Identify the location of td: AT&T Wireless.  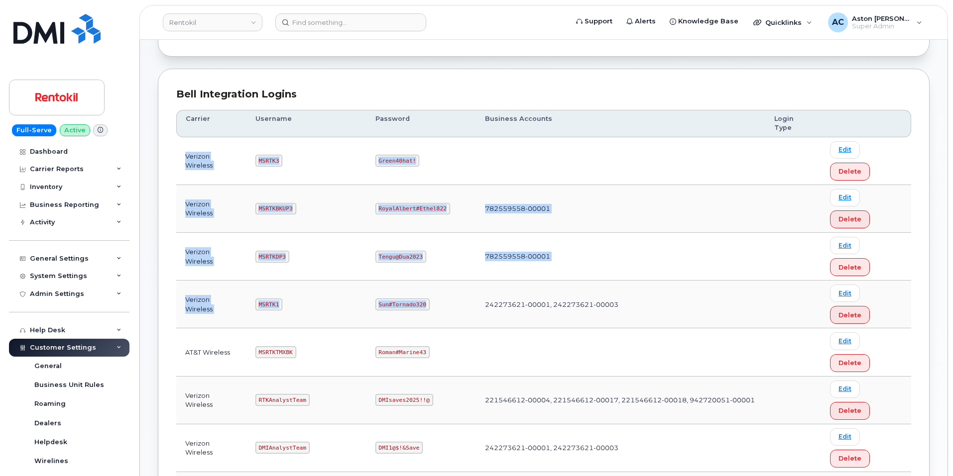
(211, 352).